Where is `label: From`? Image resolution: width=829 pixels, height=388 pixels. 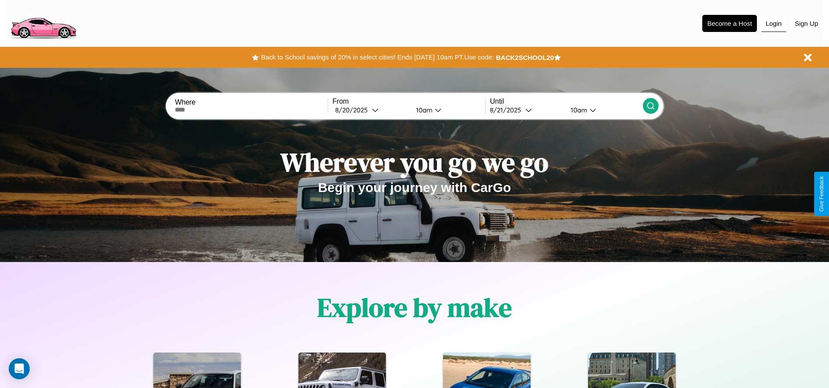
label: From is located at coordinates (409, 101).